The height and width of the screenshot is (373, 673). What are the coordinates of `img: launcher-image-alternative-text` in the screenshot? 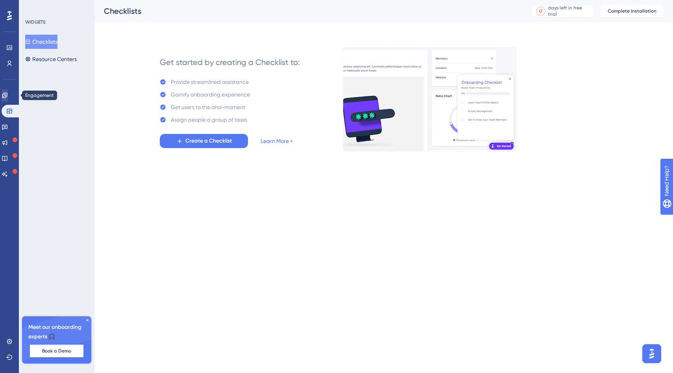 It's located at (12, 12).